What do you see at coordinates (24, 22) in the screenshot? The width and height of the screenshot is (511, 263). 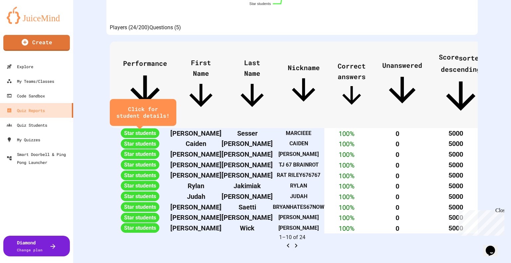 I see `div: Chat with us now!Close` at bounding box center [24, 22].